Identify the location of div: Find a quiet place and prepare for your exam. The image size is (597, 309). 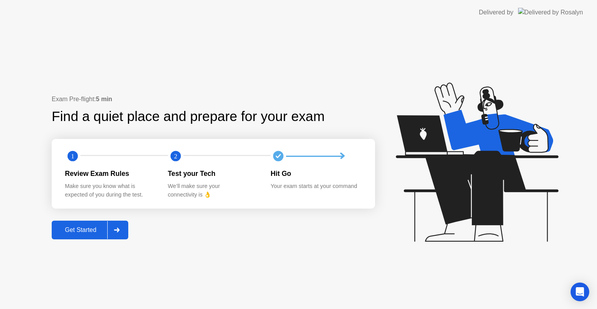
(189, 116).